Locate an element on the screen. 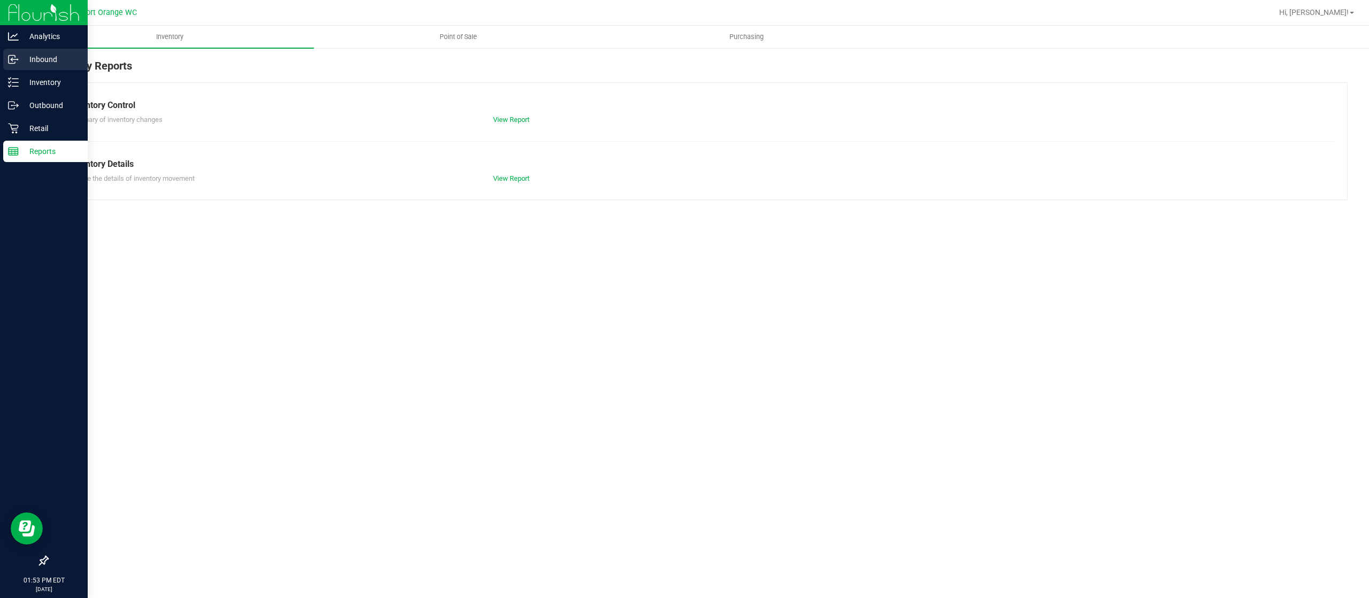 The height and width of the screenshot is (598, 1369). span: Summary of inventory changes is located at coordinates (116, 119).